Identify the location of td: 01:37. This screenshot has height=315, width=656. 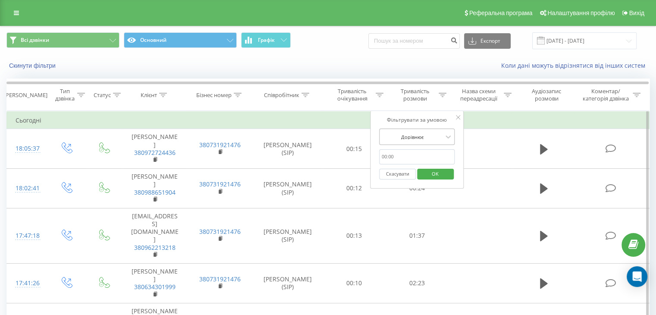
(416, 235).